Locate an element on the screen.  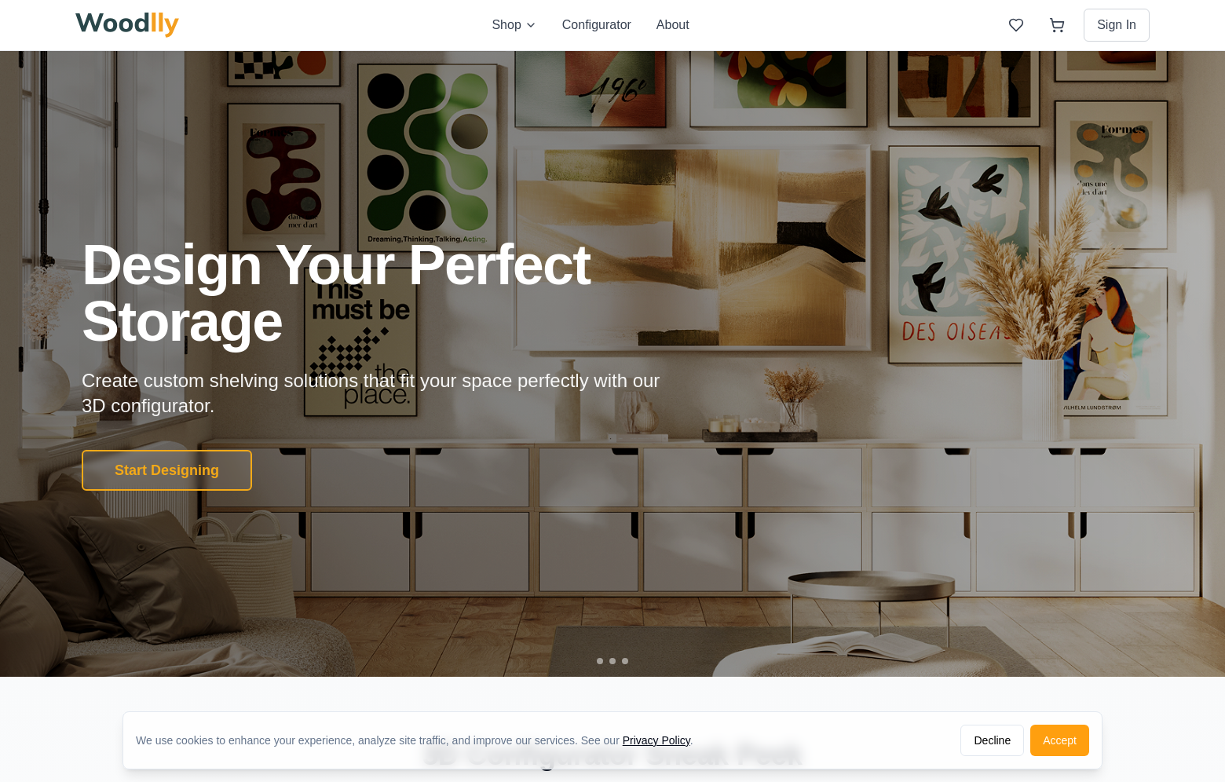
button: Start Designing is located at coordinates (166, 470).